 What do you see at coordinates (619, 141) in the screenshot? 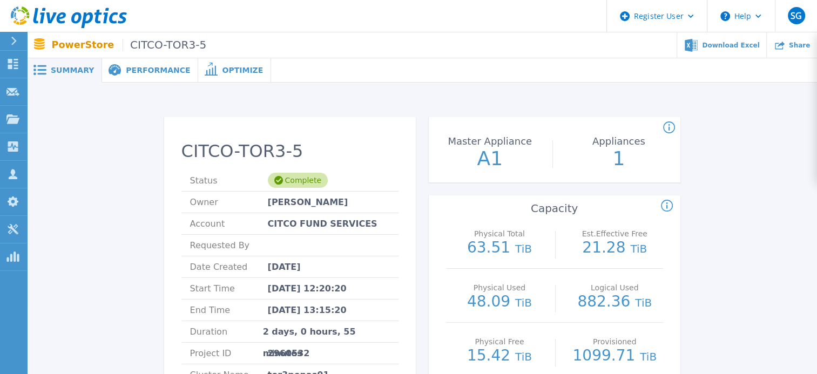
I see `p: Appliances` at bounding box center [619, 141].